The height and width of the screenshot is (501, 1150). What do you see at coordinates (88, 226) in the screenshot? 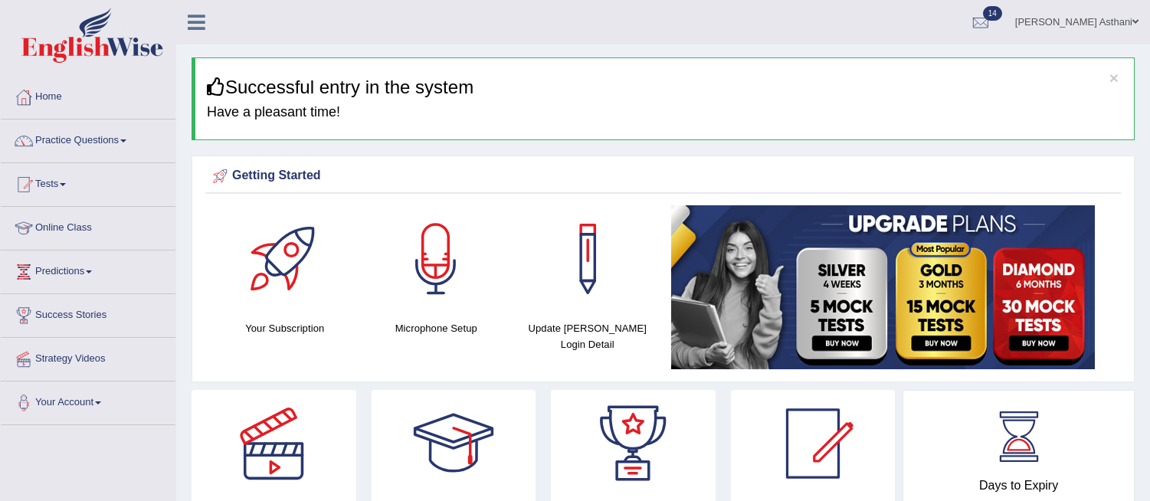
I see `a: Online Class` at bounding box center [88, 226].